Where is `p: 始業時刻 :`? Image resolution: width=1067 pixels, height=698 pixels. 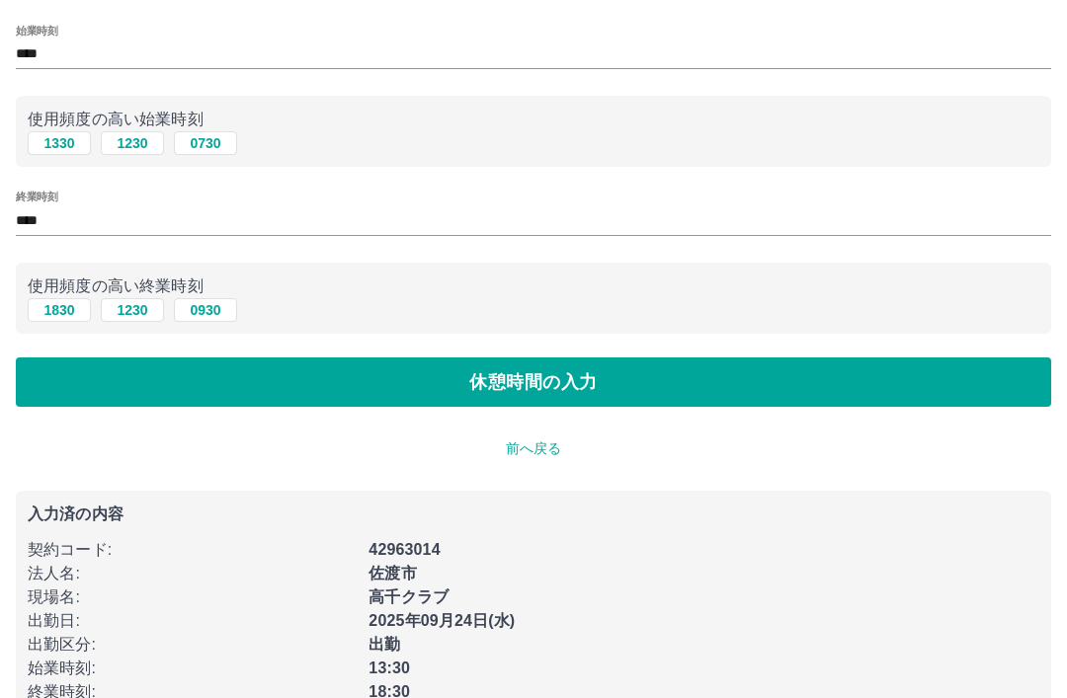
p: 始業時刻 : is located at coordinates (192, 669).